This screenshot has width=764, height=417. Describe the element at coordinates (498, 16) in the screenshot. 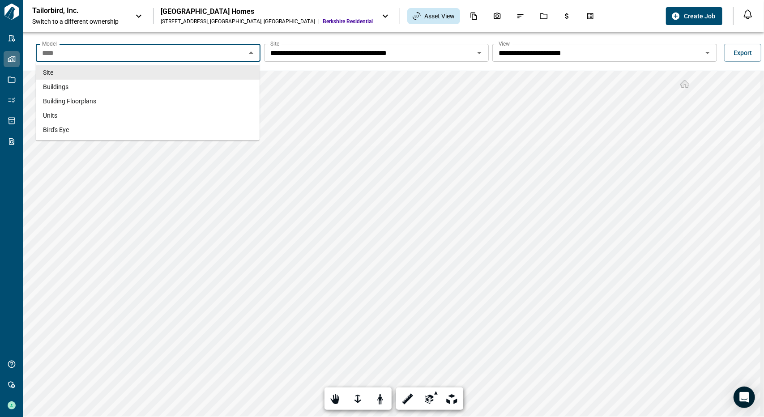

I see `div: Photos` at that location.